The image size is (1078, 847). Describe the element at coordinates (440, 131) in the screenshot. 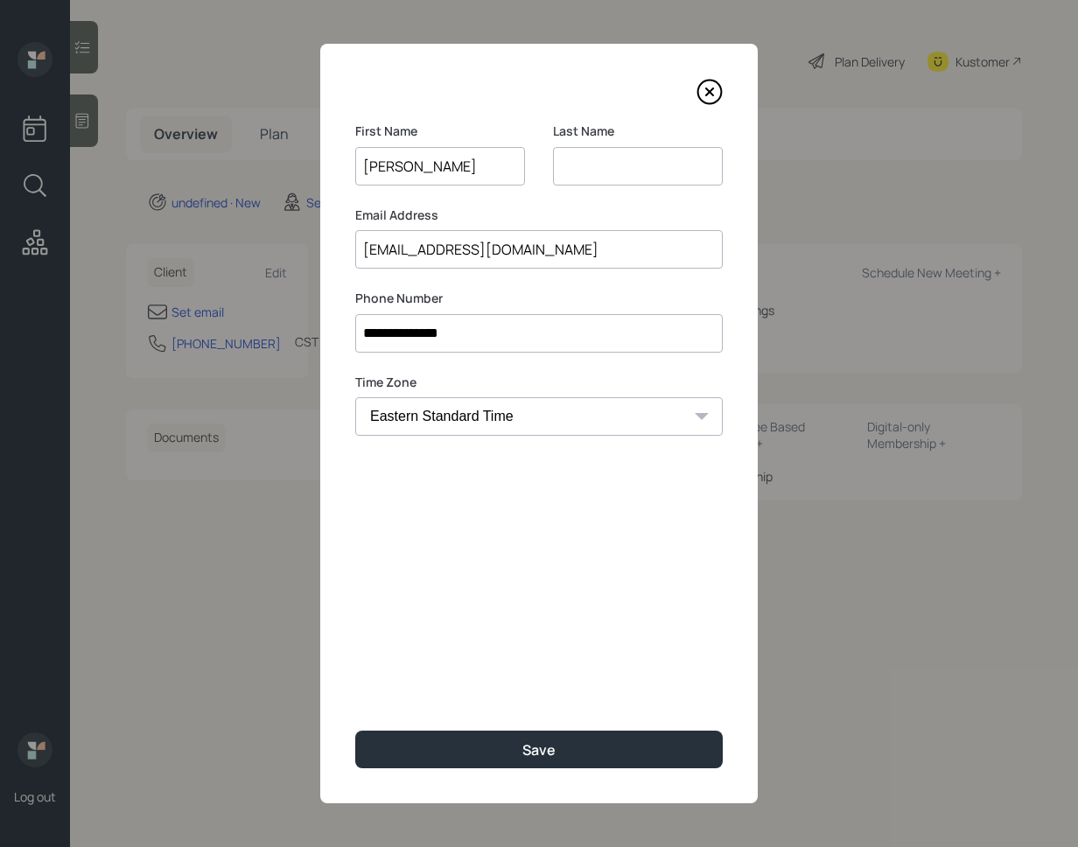

I see `label: First Name` at that location.